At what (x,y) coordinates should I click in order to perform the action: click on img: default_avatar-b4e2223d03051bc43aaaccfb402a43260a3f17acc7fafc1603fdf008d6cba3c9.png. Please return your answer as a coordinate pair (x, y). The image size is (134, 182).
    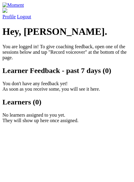
    Looking at the image, I should click on (5, 10).